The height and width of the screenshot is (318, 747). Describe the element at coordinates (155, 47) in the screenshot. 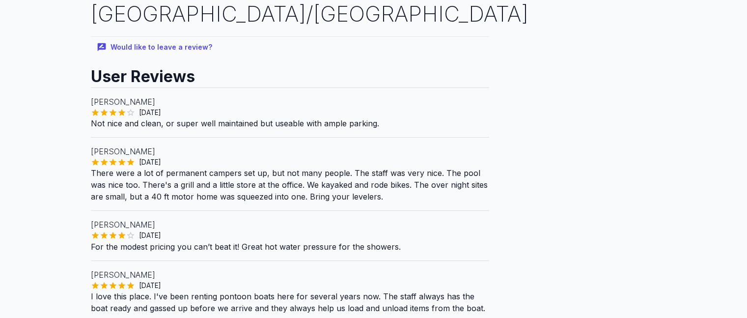

I see `button: Would like to leave a review?` at that location.